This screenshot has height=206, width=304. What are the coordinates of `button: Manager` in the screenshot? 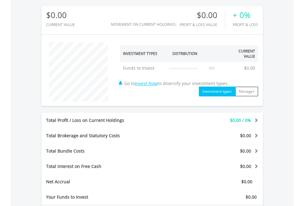 It's located at (247, 92).